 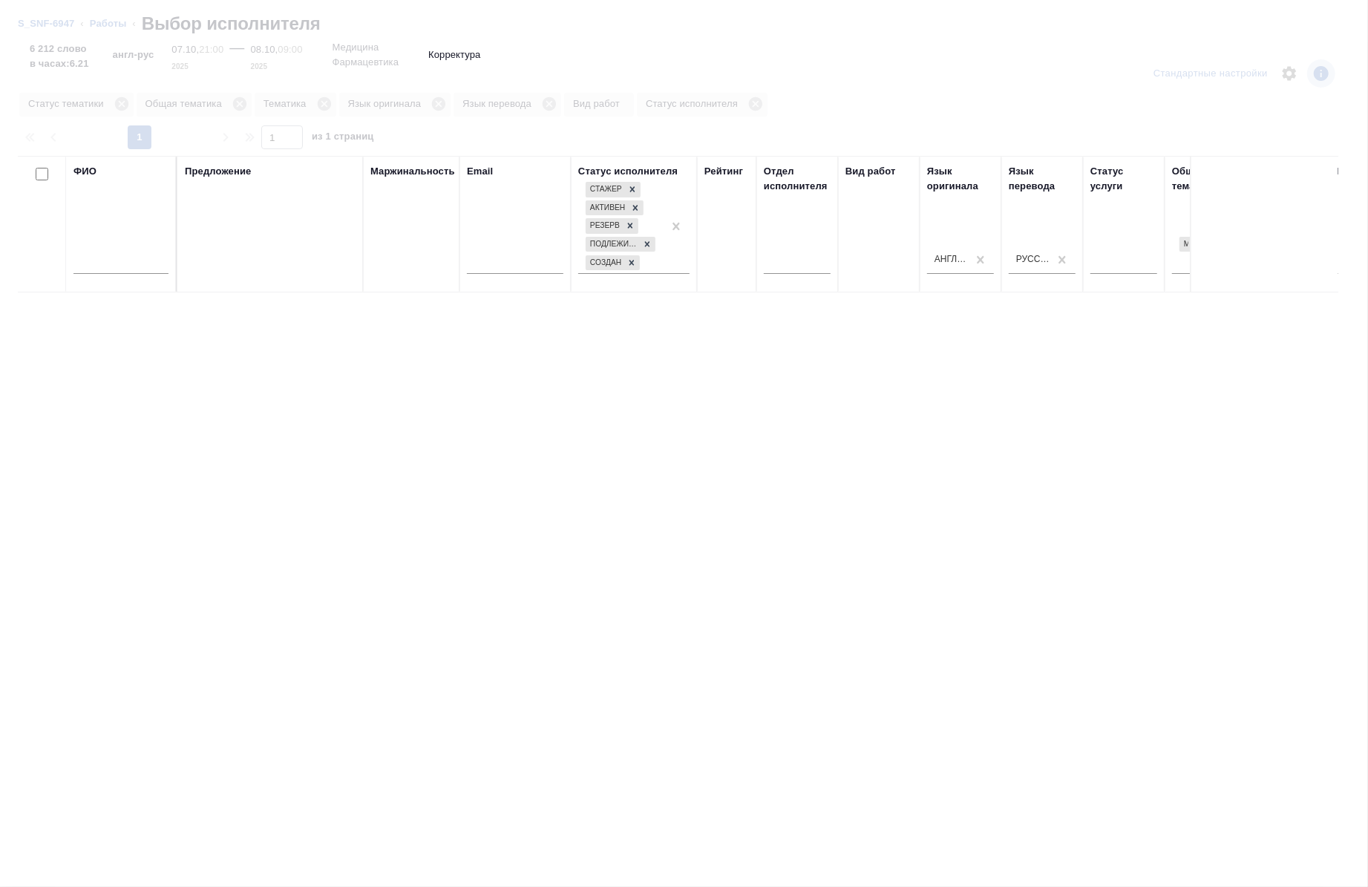 What do you see at coordinates (1033, 259) in the screenshot?
I see `div: Русский` at bounding box center [1033, 259].